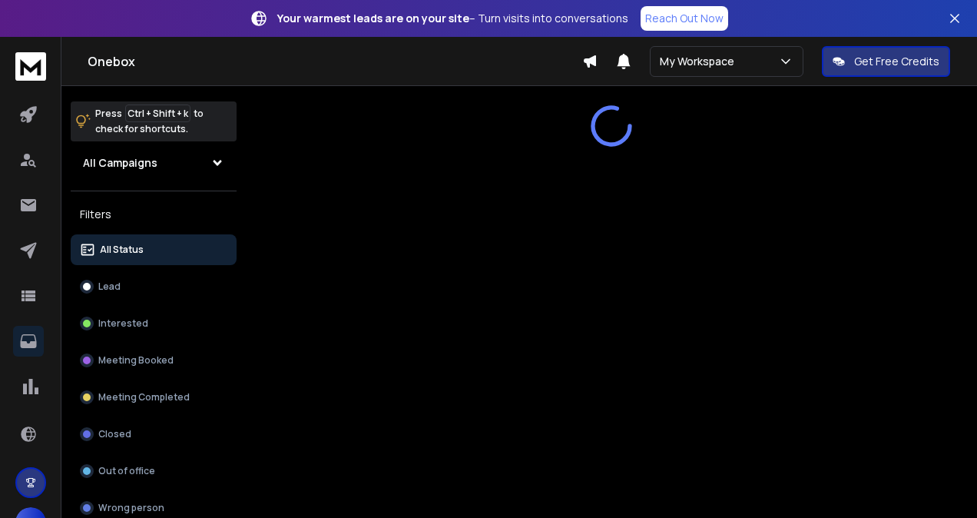 This screenshot has height=518, width=977. I want to click on strong: Your warmest leads are on your site, so click(373, 18).